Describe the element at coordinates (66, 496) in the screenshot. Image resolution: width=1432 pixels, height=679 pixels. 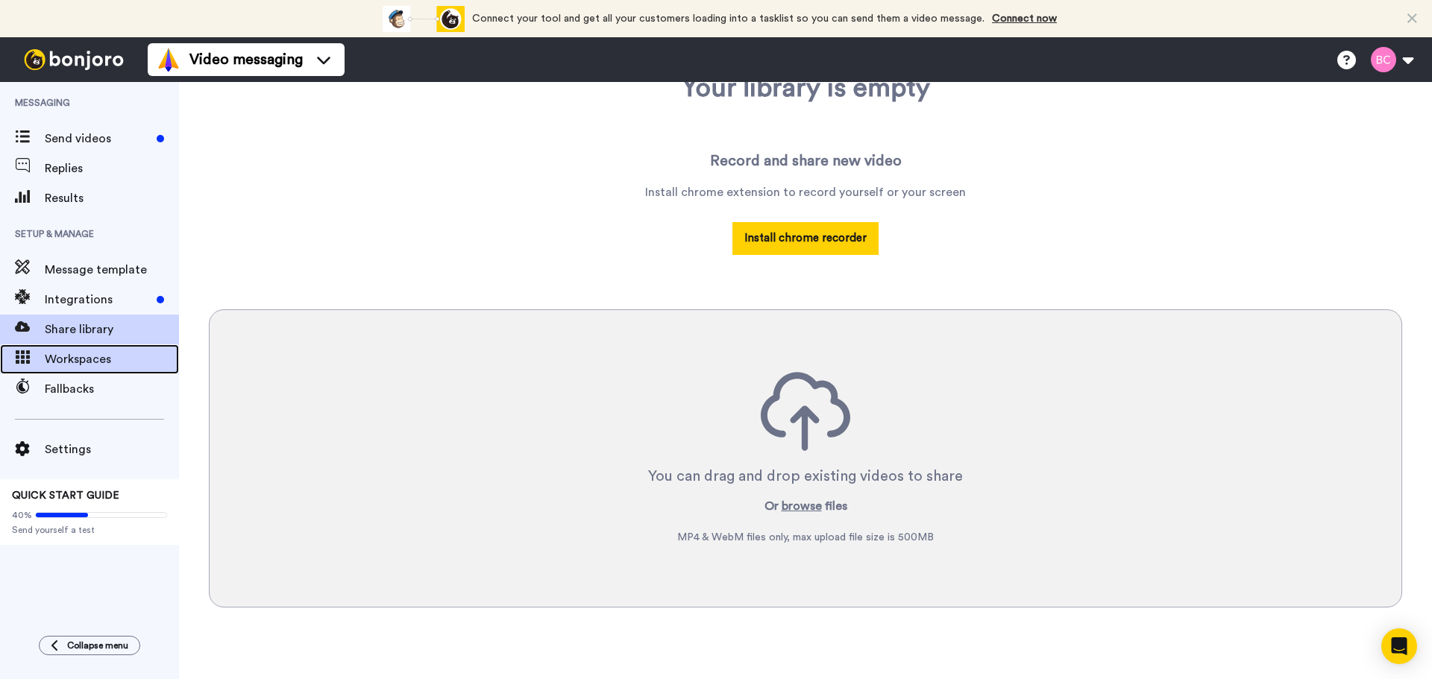
I see `span: QUICK START GUIDE` at that location.